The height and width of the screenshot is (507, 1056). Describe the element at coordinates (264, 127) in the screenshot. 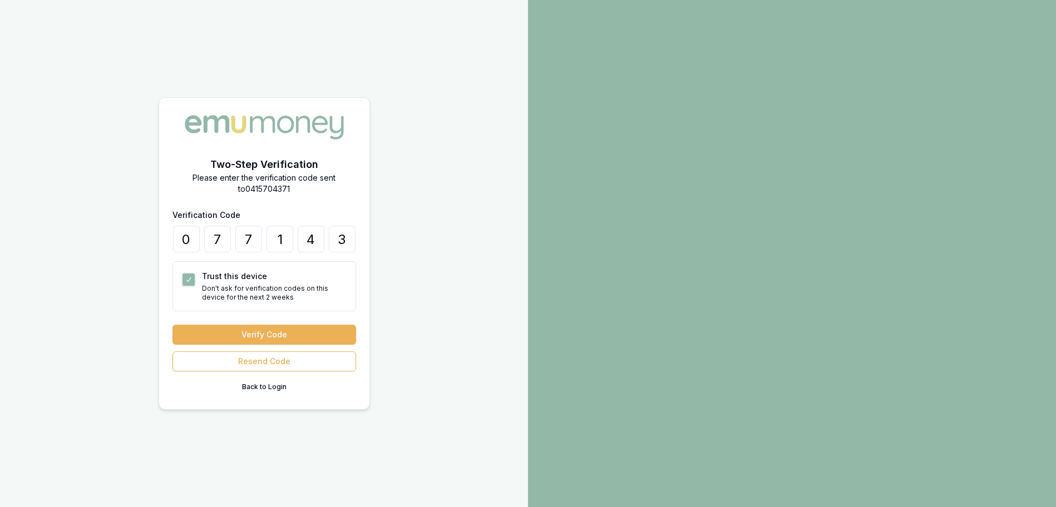

I see `img: Emu Money` at that location.